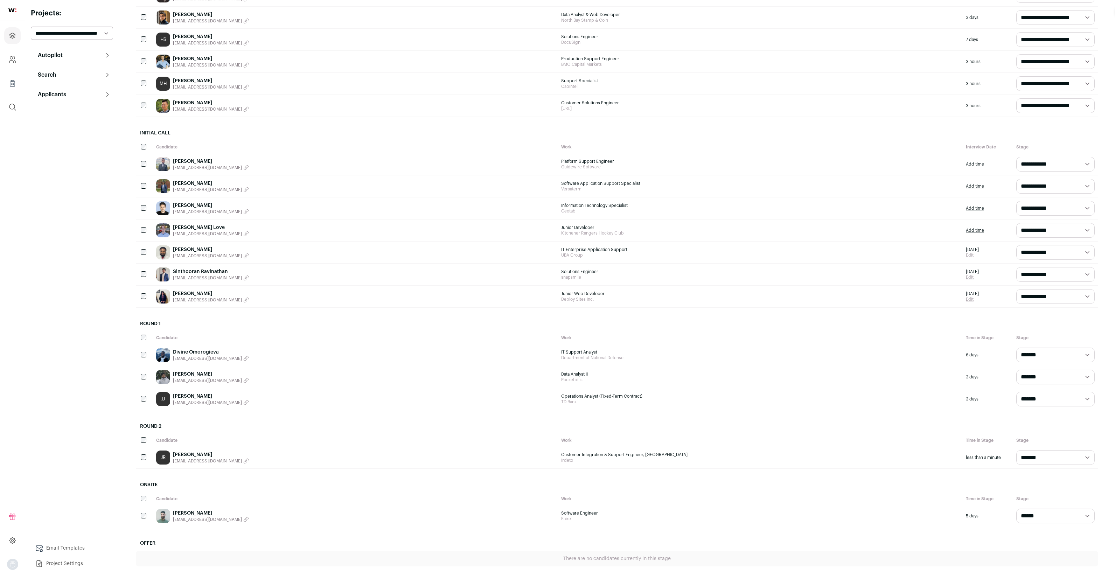 This screenshot has width=1115, height=579. Describe the element at coordinates (163, 186) in the screenshot. I see `img: 37726d9d10fa6b09945aacb27ec9a3fe0a5051c47880cd21b5a67f37dd4fe7f6.jpg` at that location.